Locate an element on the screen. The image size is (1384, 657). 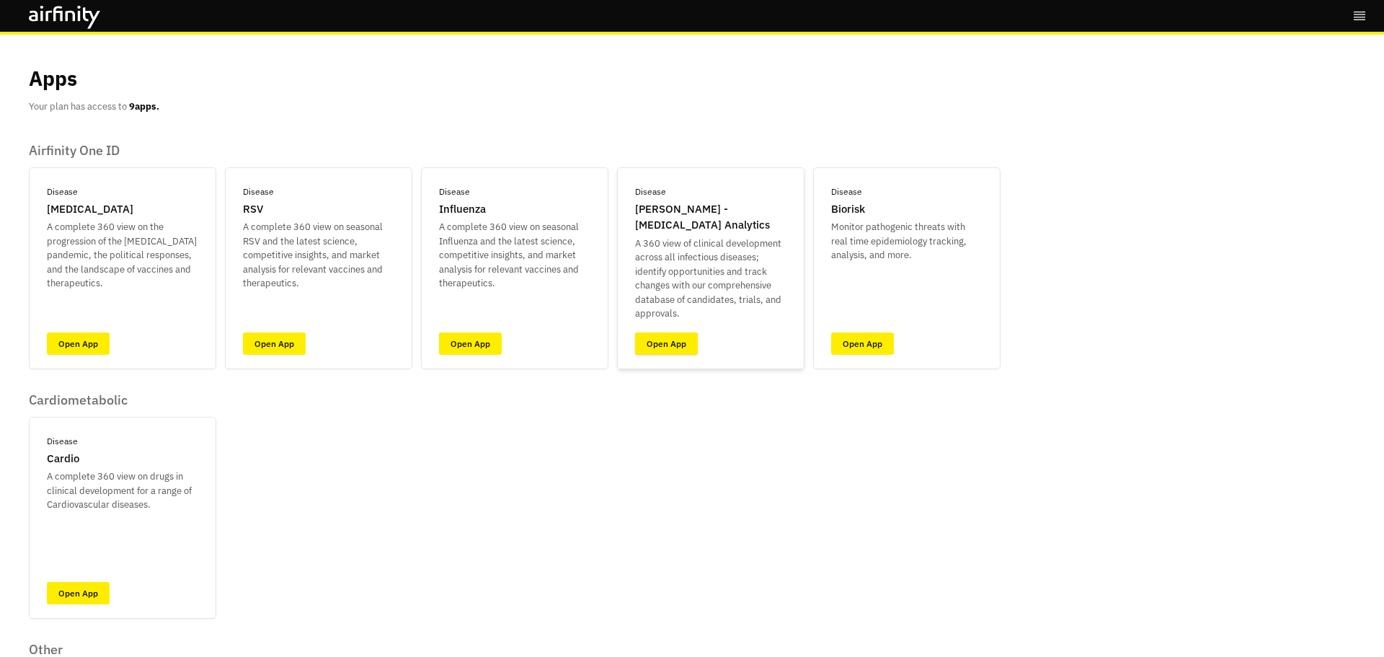
b: 9 apps. is located at coordinates (144, 106).